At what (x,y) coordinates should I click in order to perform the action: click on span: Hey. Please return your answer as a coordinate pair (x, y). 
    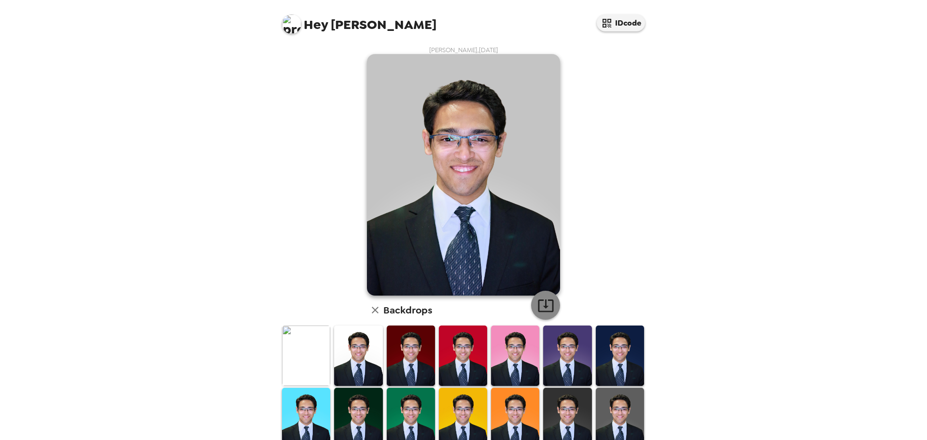
    Looking at the image, I should click on (316, 25).